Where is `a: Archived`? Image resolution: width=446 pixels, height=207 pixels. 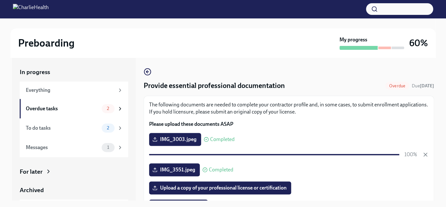 a: Archived is located at coordinates (74, 190).